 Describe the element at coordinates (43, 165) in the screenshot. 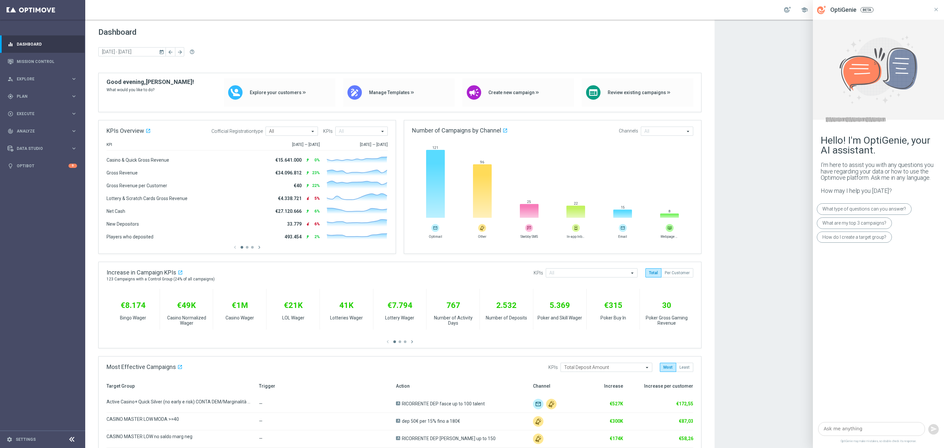

I see `a: Optibot` at that location.